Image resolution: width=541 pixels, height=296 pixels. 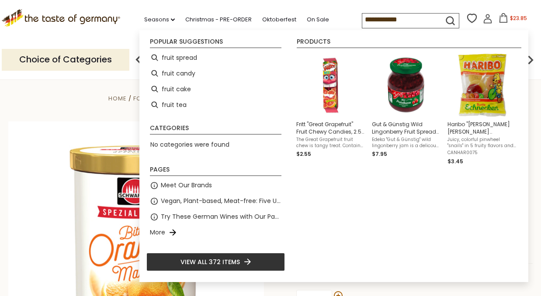 What do you see at coordinates (164, 98) in the screenshot?
I see `span: Food By Category` at bounding box center [164, 98].